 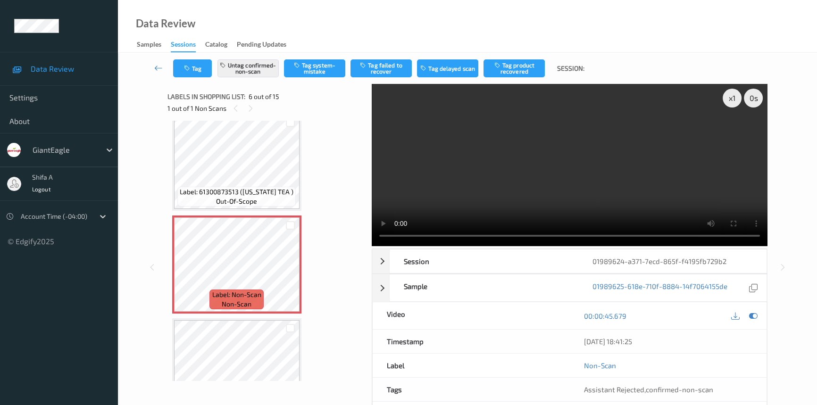 What do you see at coordinates (571, 68) in the screenshot?
I see `span: Session:` at bounding box center [571, 68].